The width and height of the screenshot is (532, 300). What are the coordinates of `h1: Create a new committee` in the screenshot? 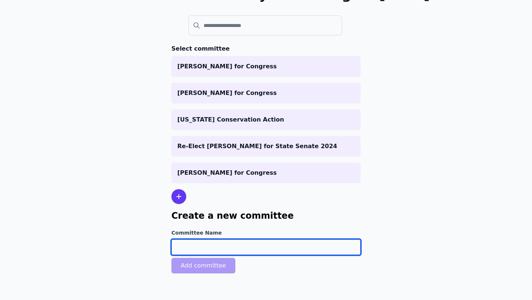 It's located at (266, 216).